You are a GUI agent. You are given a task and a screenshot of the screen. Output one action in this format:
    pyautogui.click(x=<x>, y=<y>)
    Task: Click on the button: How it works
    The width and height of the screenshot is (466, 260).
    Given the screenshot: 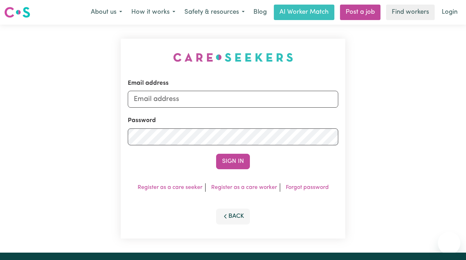 What is the action you would take?
    pyautogui.click(x=153, y=12)
    